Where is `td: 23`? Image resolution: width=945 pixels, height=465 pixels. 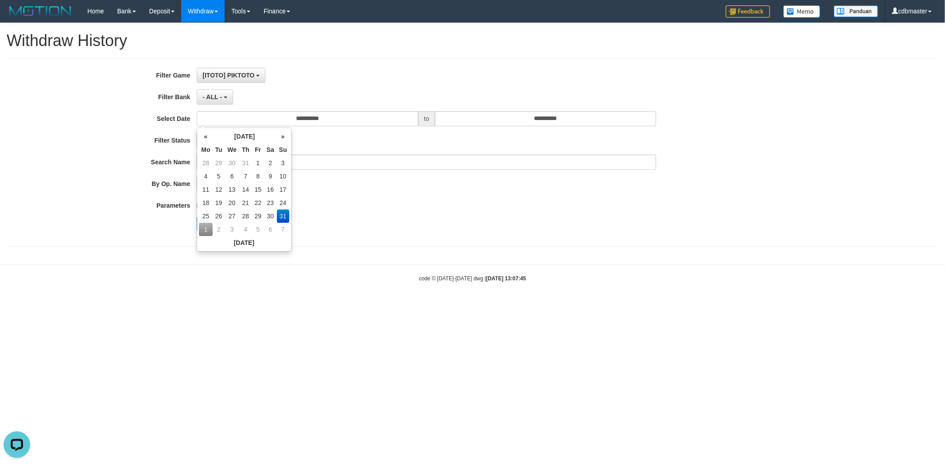 td: 23 is located at coordinates (270, 203).